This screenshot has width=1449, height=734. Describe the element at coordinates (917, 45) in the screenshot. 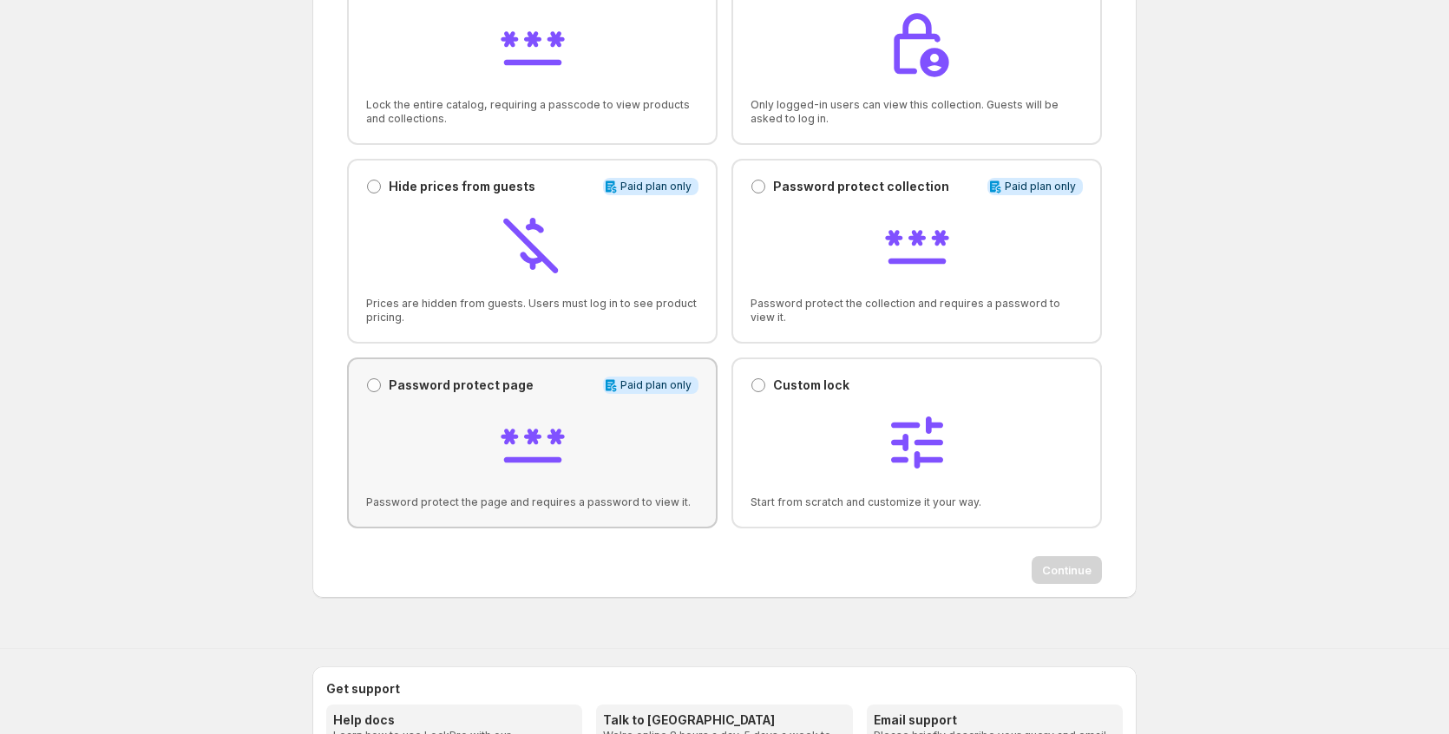

I see `img: Lock collection from guests` at that location.